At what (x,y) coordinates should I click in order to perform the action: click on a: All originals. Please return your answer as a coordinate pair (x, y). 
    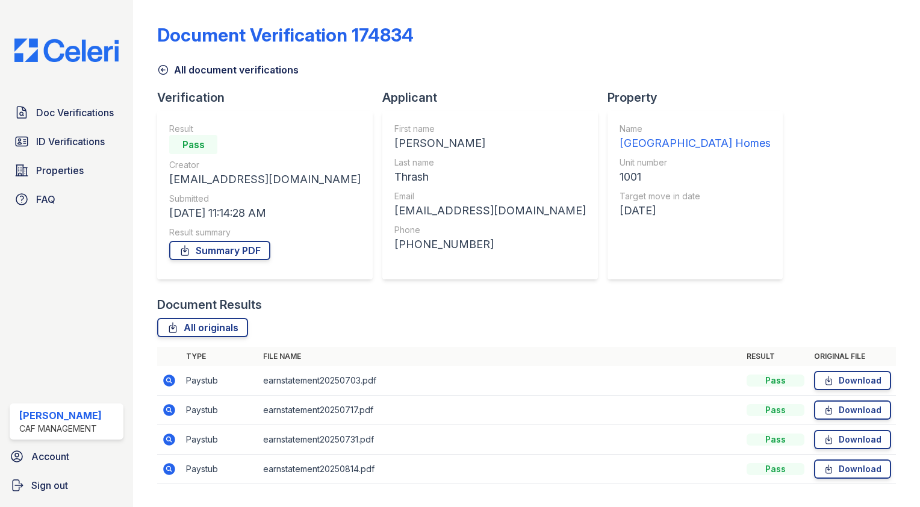
    Looking at the image, I should click on (202, 328).